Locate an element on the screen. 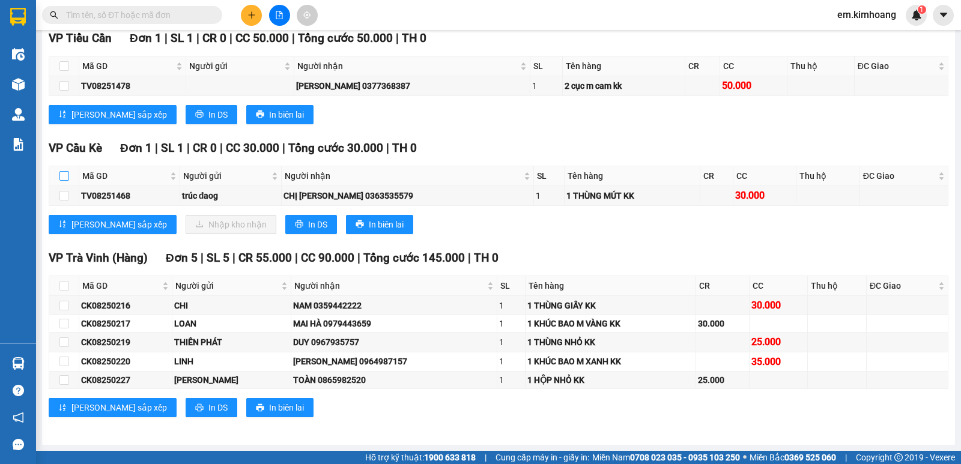 This screenshot has width=961, height=464. p: GỬI: is located at coordinates (90, 29).